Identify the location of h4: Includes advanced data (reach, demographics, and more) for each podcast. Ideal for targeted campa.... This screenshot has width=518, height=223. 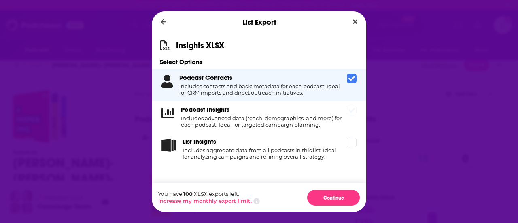
(262, 122).